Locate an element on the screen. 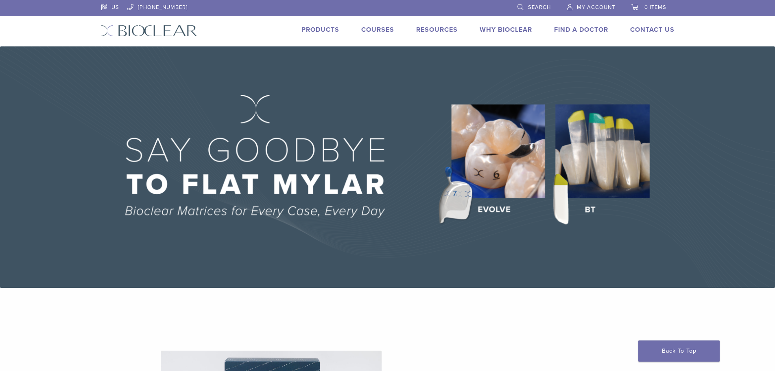  span: 0 items is located at coordinates (656, 7).